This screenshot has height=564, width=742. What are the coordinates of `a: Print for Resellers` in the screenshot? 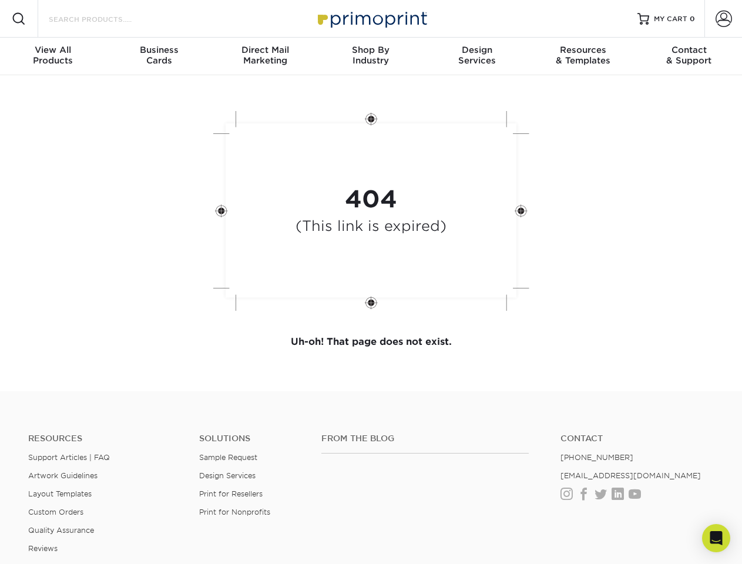 It's located at (231, 493).